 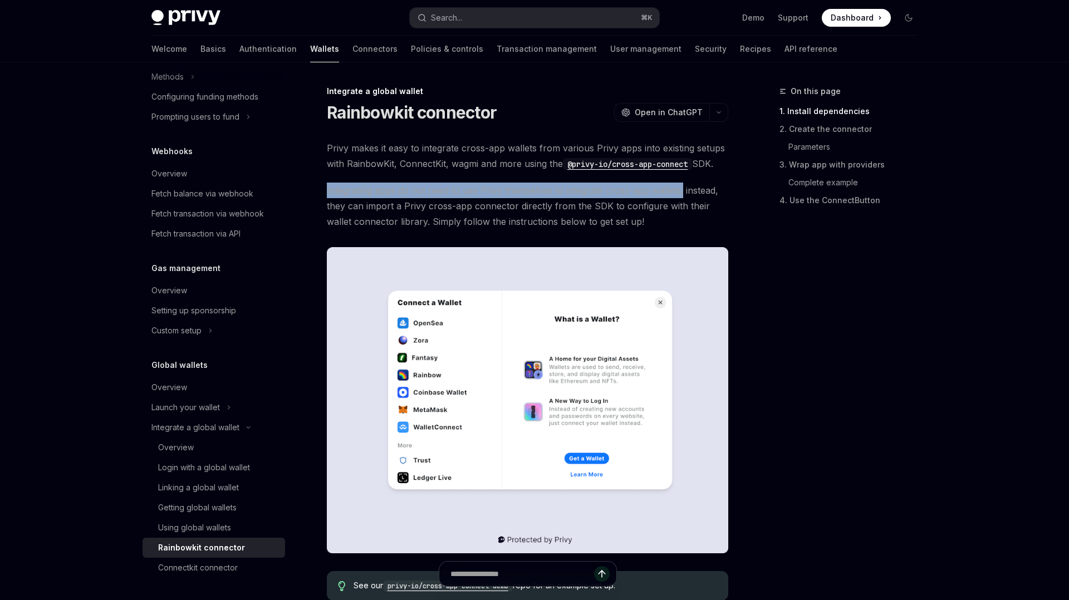 I want to click on span: Integrating apps do not need to use Privy themselves to integrate cross-app wallets; instead, the..., so click(x=527, y=206).